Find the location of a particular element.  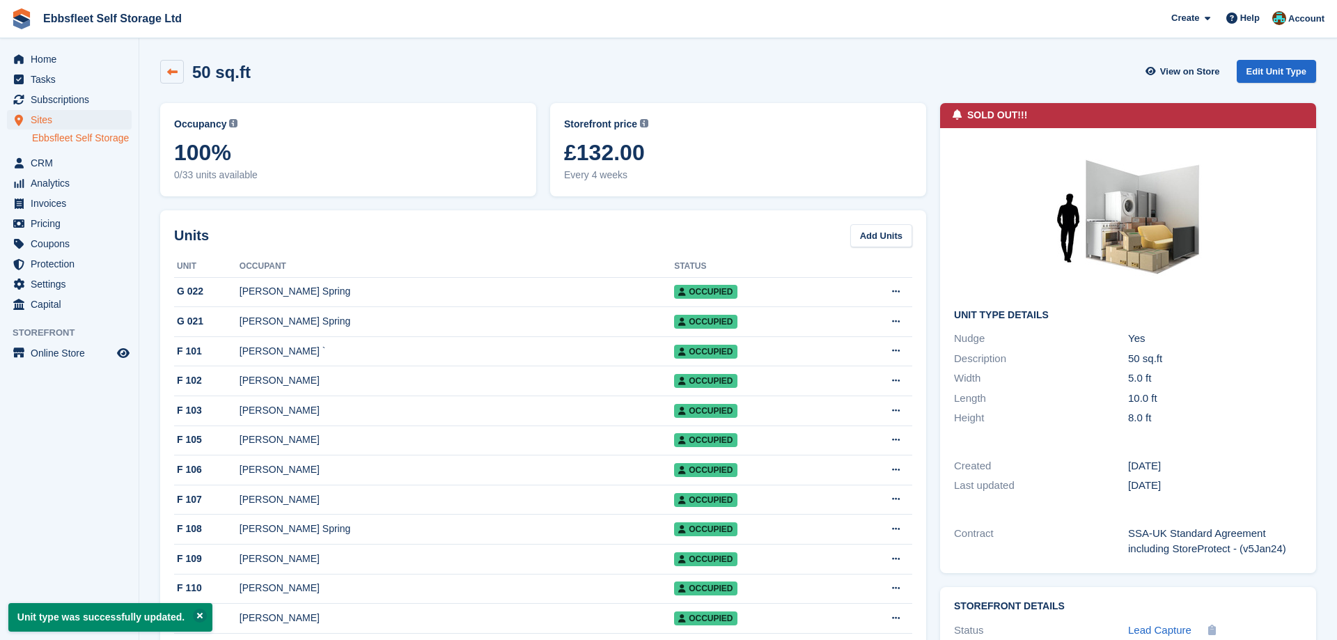

div: F 110 is located at coordinates (207, 588).